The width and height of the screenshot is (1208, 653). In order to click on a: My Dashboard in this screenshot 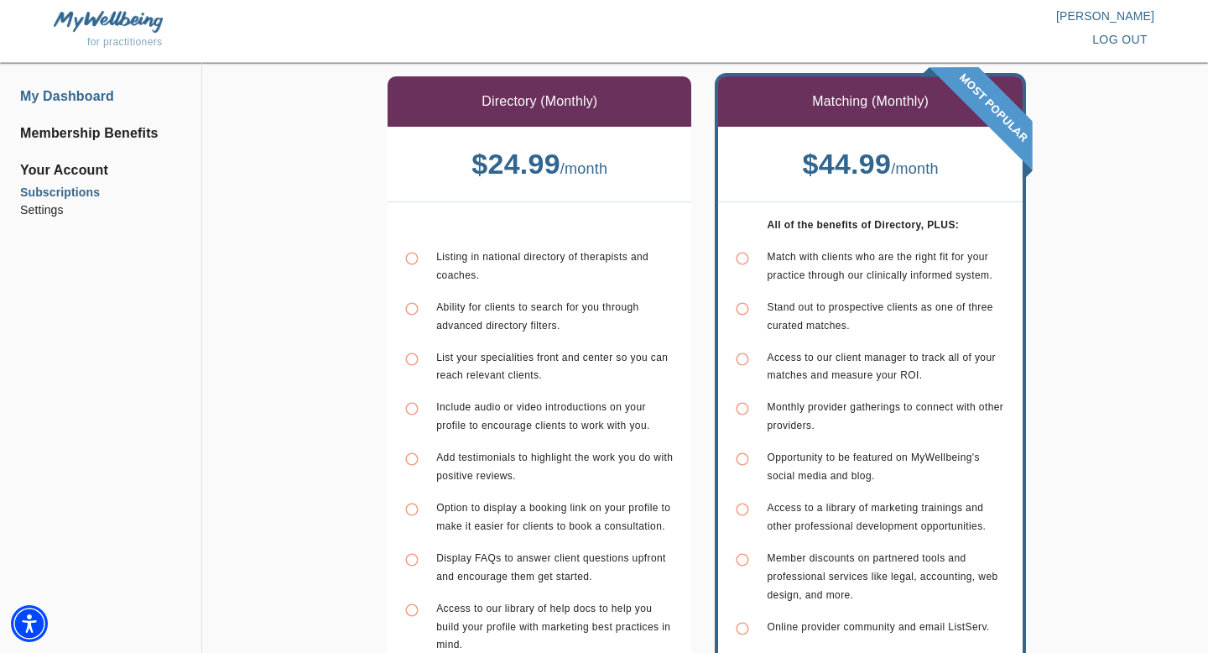, I will do `click(101, 96)`.